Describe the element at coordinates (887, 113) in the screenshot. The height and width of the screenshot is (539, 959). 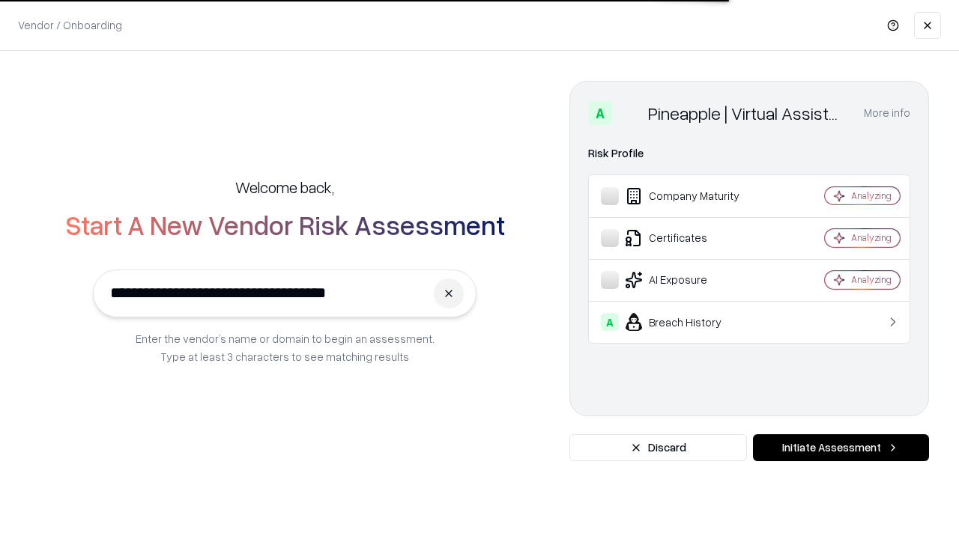
I see `button: More info` at that location.